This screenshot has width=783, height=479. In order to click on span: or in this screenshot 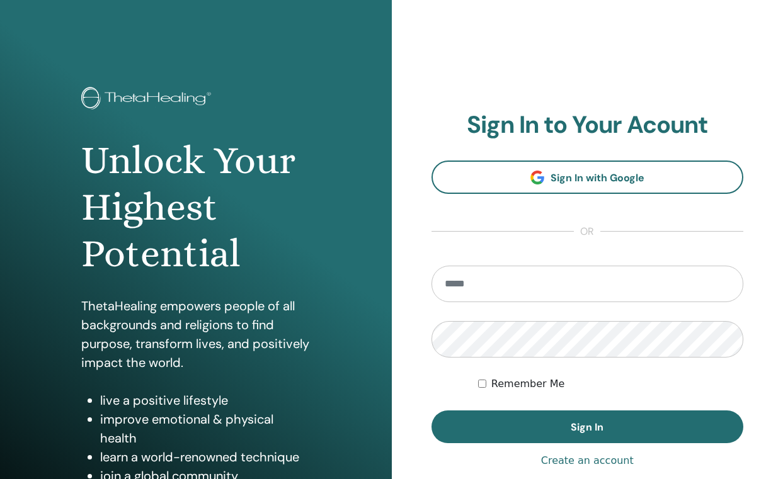, I will do `click(587, 232)`.